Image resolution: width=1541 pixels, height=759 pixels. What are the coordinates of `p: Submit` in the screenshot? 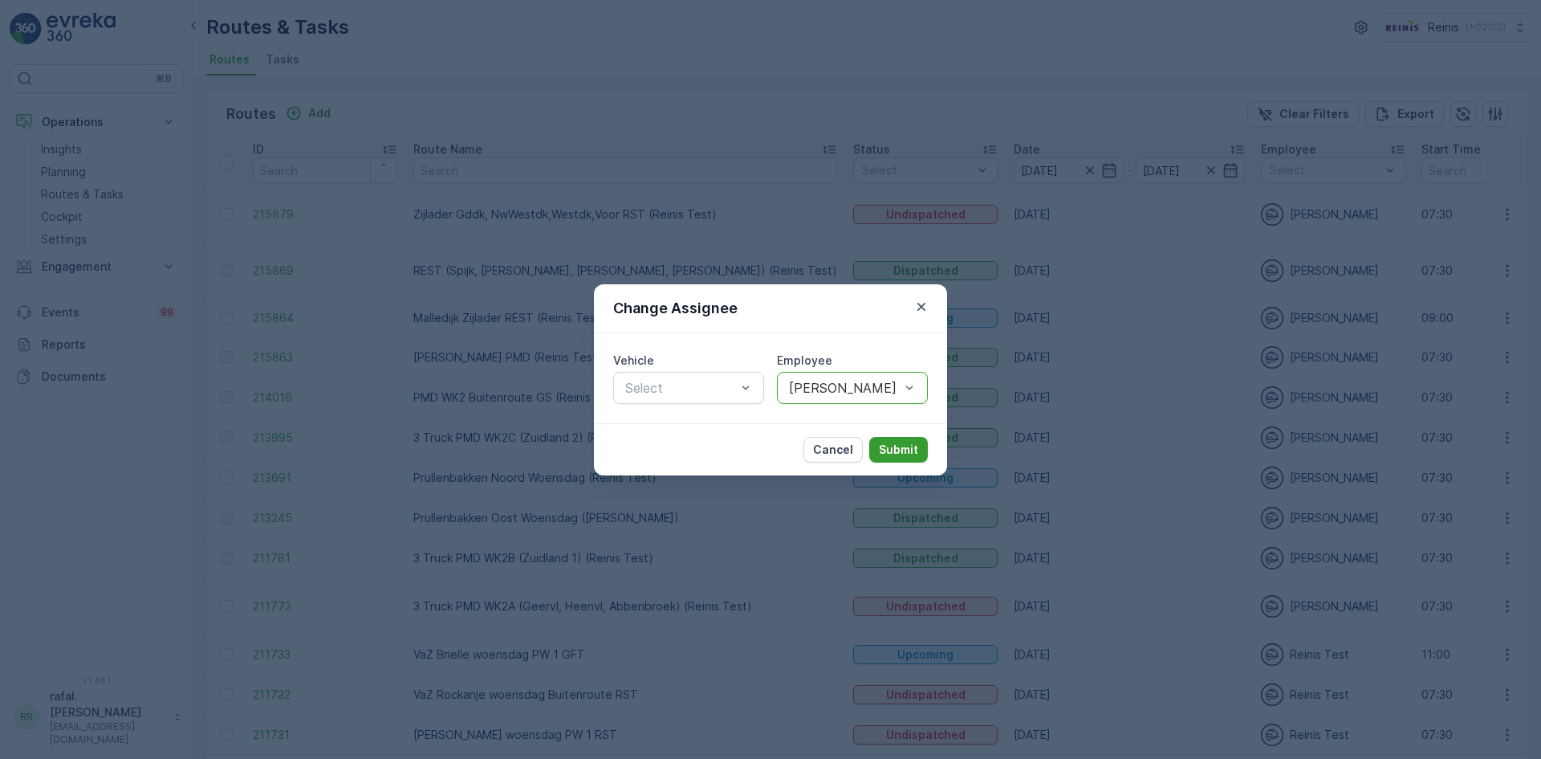 It's located at (898, 450).